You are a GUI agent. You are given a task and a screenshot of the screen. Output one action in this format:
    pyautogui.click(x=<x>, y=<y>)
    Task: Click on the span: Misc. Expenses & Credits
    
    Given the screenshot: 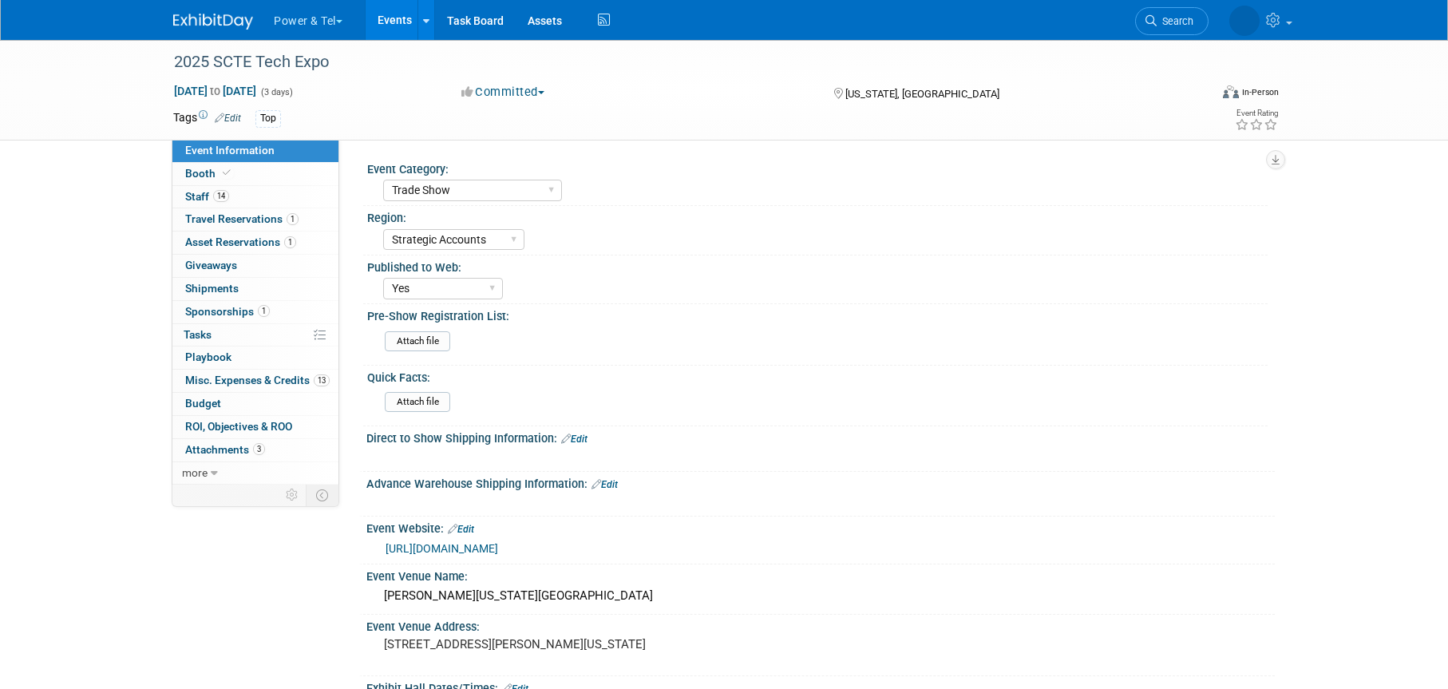 What is the action you would take?
    pyautogui.click(x=257, y=380)
    